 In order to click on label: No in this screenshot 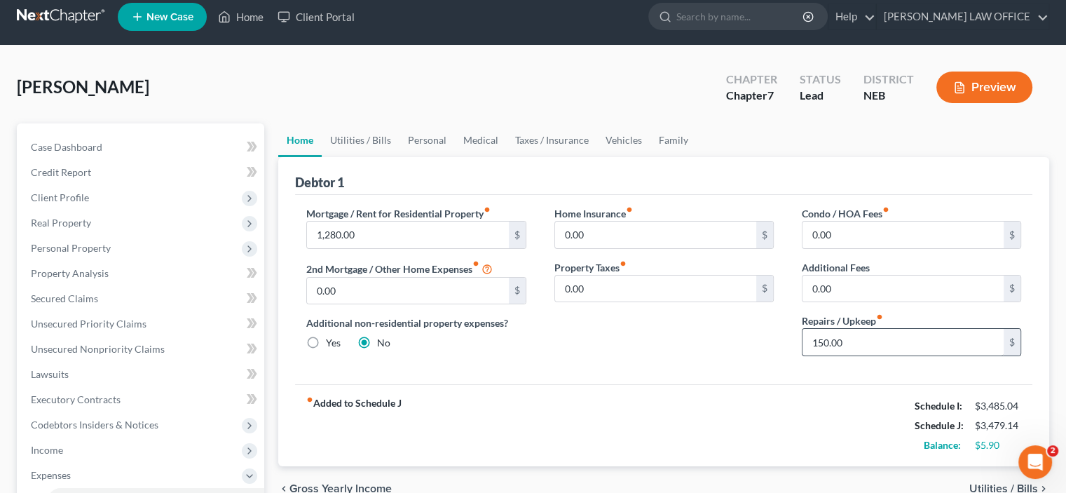, I will do `click(383, 343)`.